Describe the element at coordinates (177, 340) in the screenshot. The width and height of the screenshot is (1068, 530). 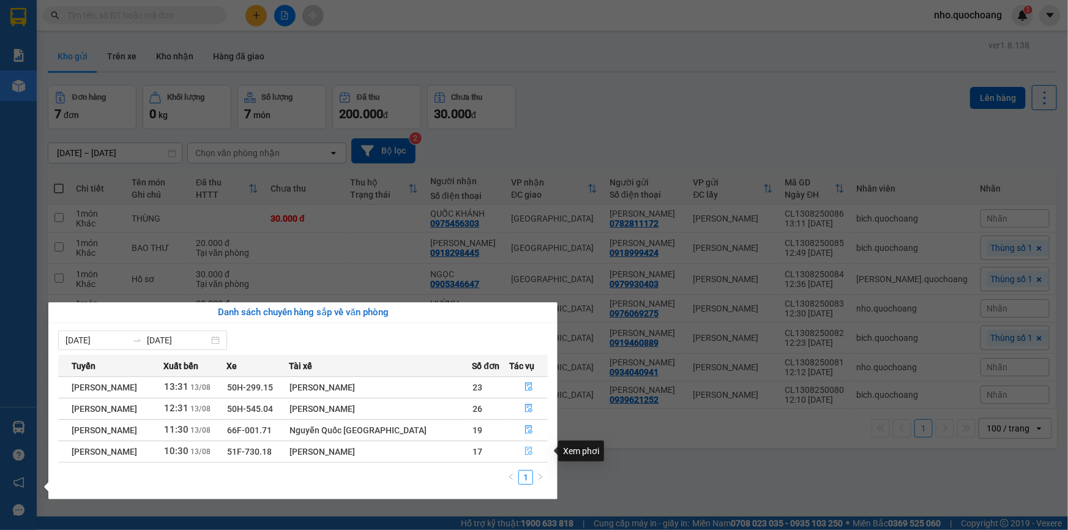
I see `input: Đến ngày` at that location.